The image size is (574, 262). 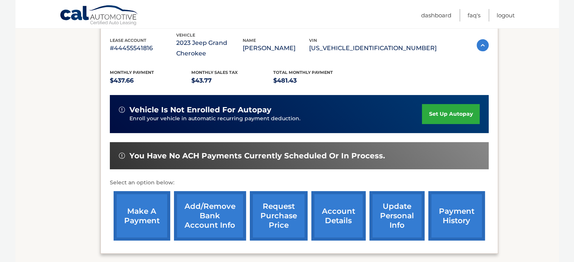 I want to click on img: accordion-active.svg, so click(x=483, y=45).